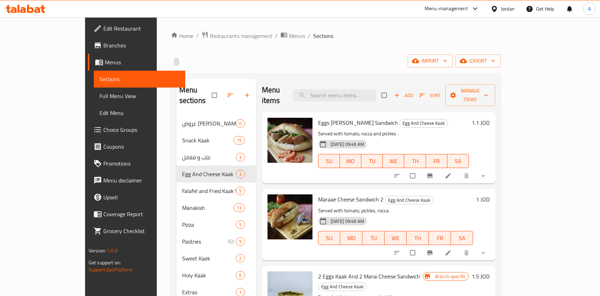 Image resolution: width=600 pixels, height=296 pixels. Describe the element at coordinates (336, 36) in the screenshot. I see `nav: breadcrumb` at that location.